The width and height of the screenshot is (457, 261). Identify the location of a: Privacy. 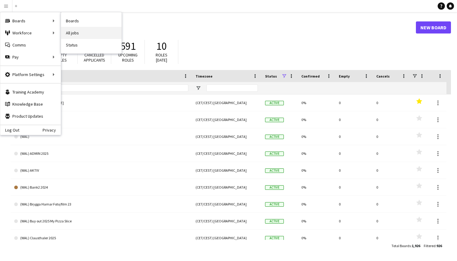
(52, 130).